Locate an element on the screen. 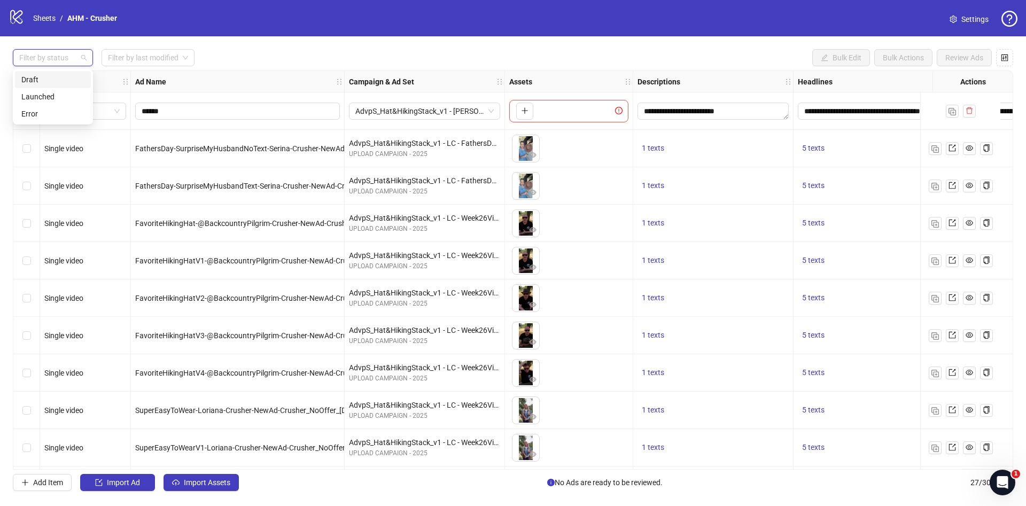  div: Edit values is located at coordinates (873, 111).